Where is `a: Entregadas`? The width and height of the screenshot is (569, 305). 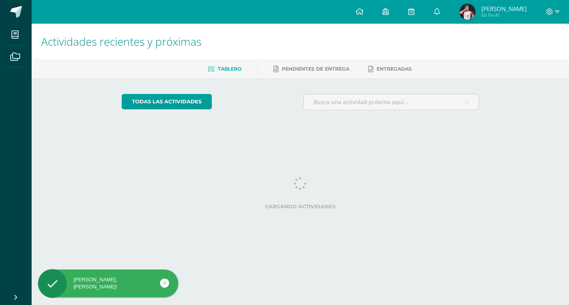 a: Entregadas is located at coordinates (390, 69).